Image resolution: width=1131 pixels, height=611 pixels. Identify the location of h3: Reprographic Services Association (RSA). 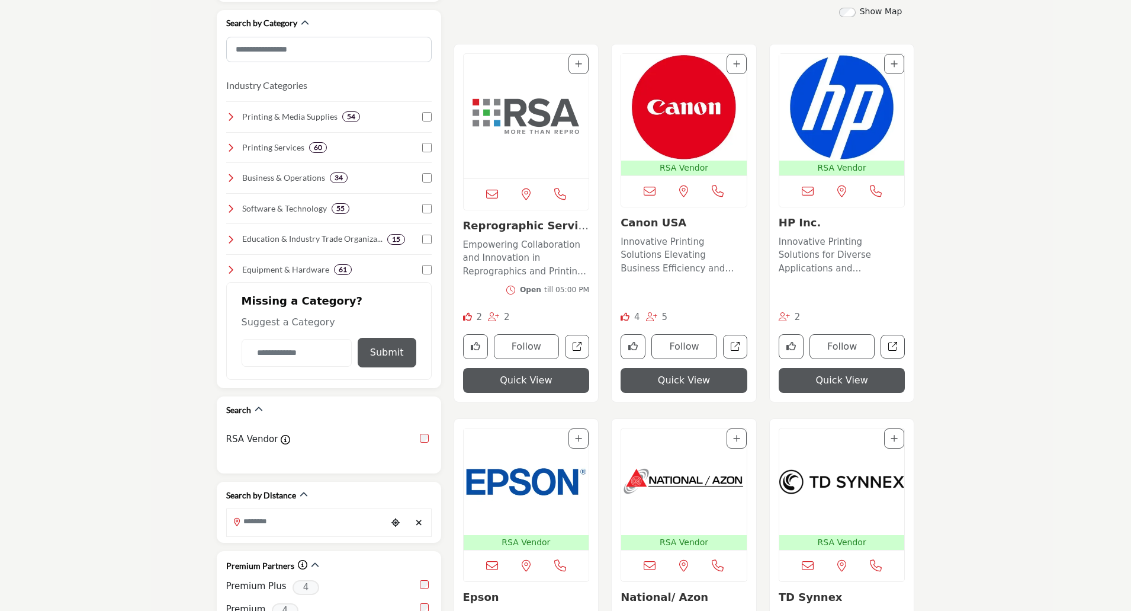
(526, 226).